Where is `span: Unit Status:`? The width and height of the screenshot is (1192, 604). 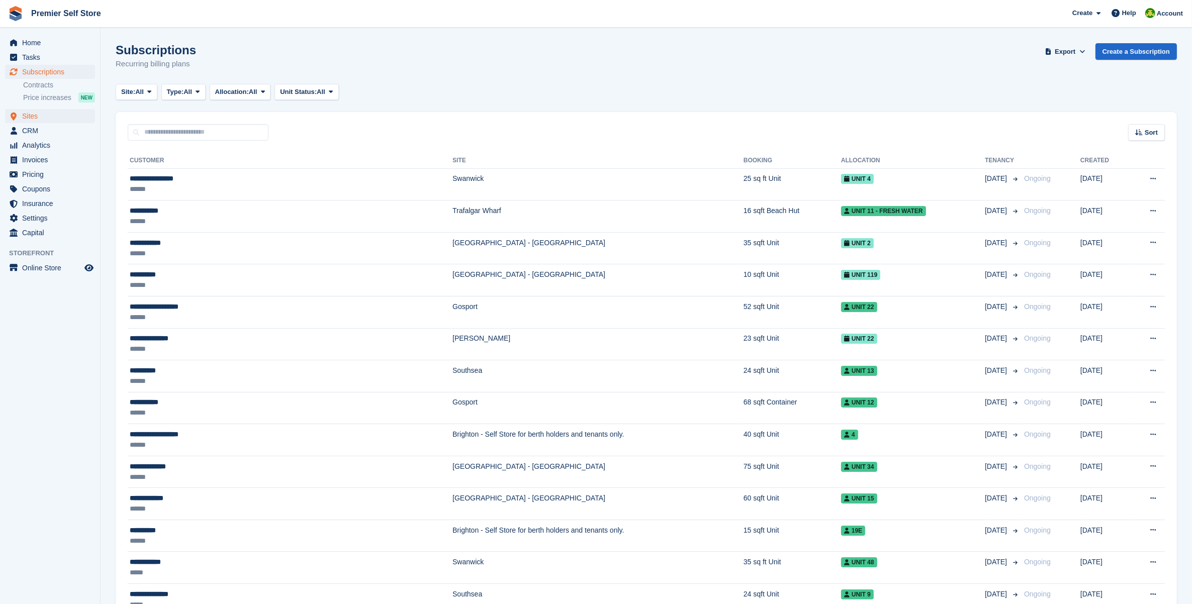
span: Unit Status: is located at coordinates (298, 92).